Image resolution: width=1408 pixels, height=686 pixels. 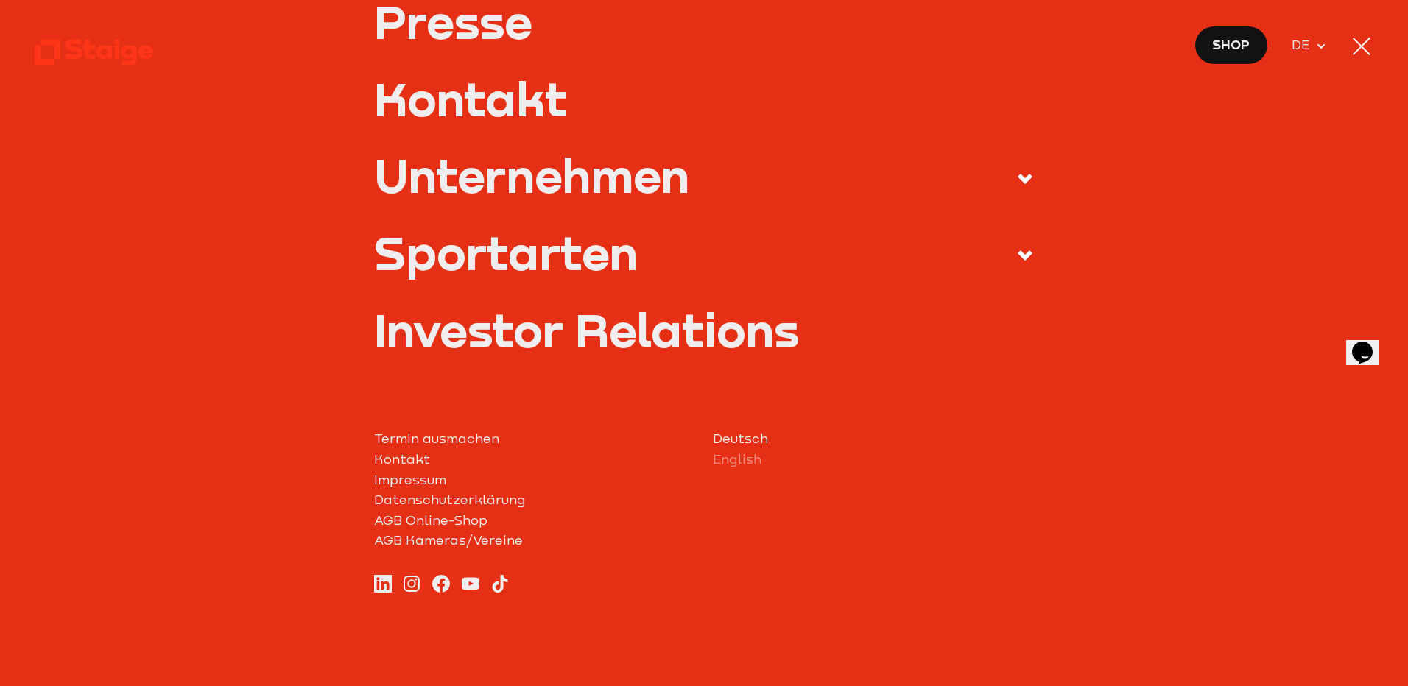 What do you see at coordinates (1304, 46) in the screenshot?
I see `span: DE` at bounding box center [1304, 46].